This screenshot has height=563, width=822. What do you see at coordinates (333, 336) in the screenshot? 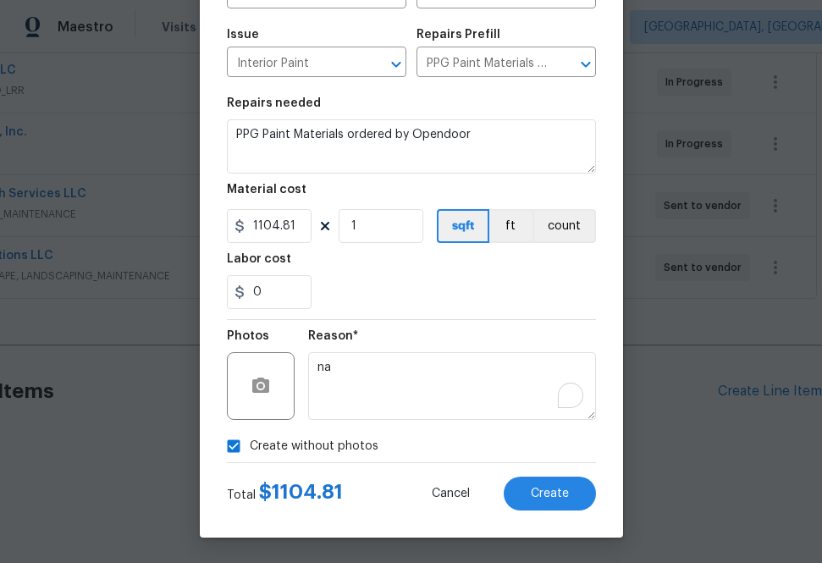
I see `h5: Reason*` at bounding box center [333, 336].